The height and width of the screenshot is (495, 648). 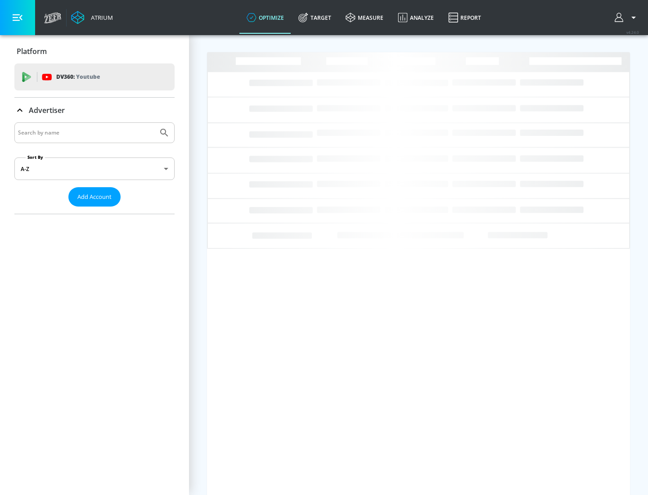 I want to click on p: DV360:, so click(x=78, y=77).